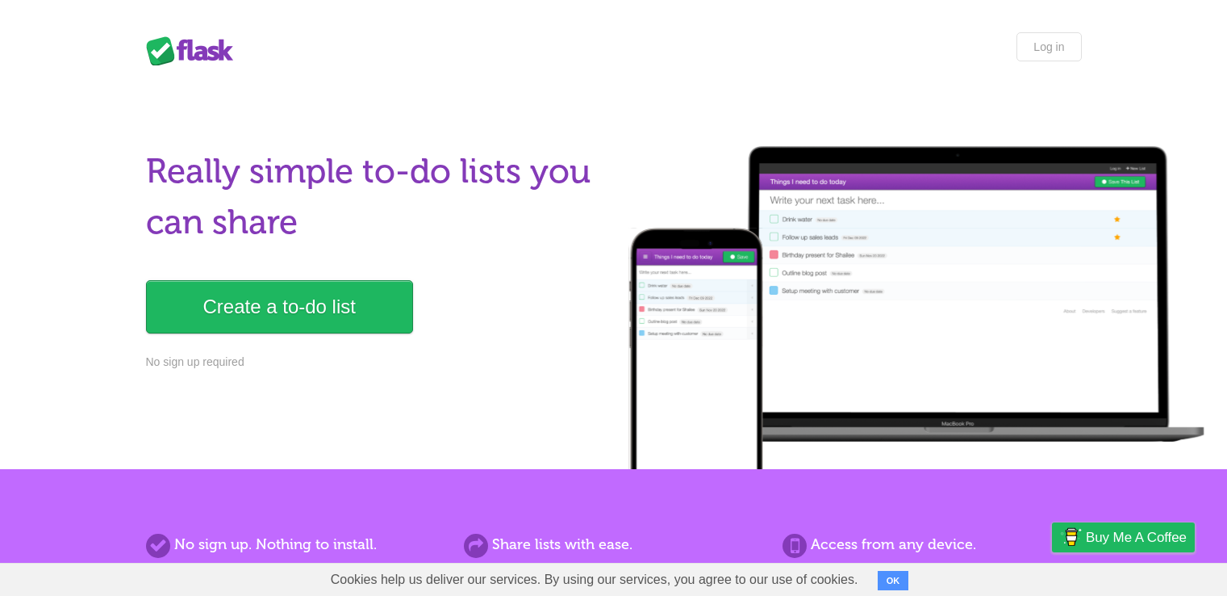 The height and width of the screenshot is (596, 1227). I want to click on span: Buy me a coffee, so click(1136, 537).